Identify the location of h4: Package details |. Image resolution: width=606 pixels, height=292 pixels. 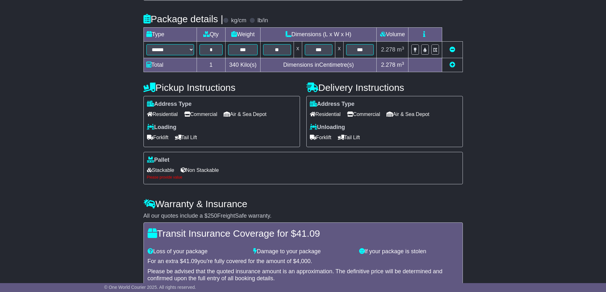
(183, 19).